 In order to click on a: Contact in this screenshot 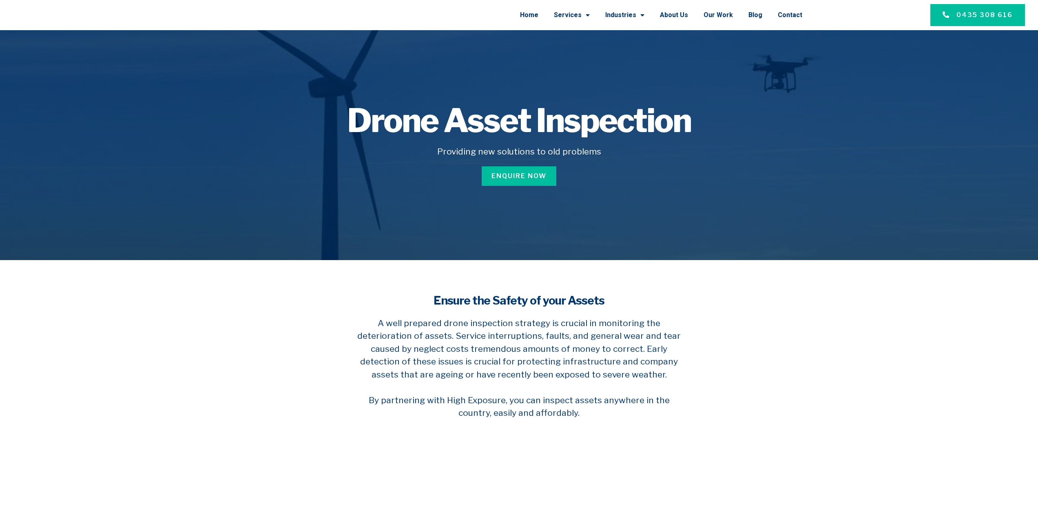, I will do `click(790, 15)`.